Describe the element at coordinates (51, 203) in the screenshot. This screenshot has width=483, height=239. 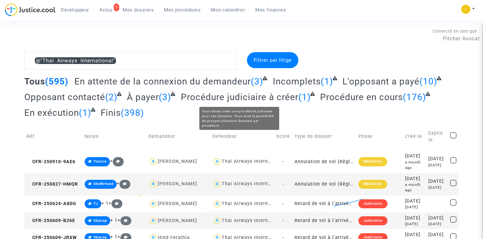
I see `span: CFR-250624-A8DG` at that location.